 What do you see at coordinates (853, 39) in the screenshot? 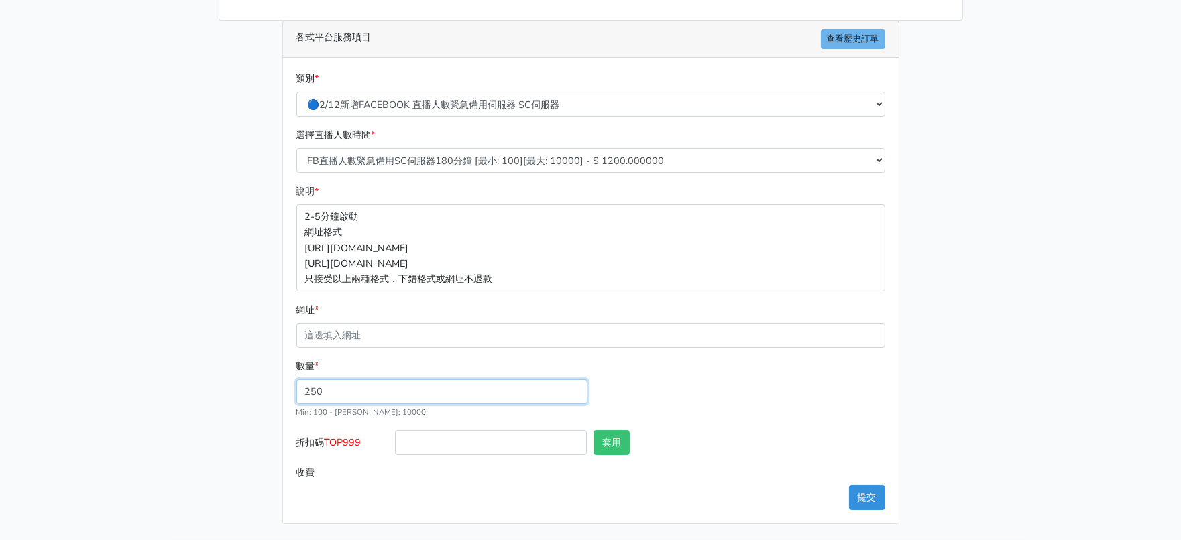
I see `a: 查看歷史訂單` at bounding box center [853, 39].